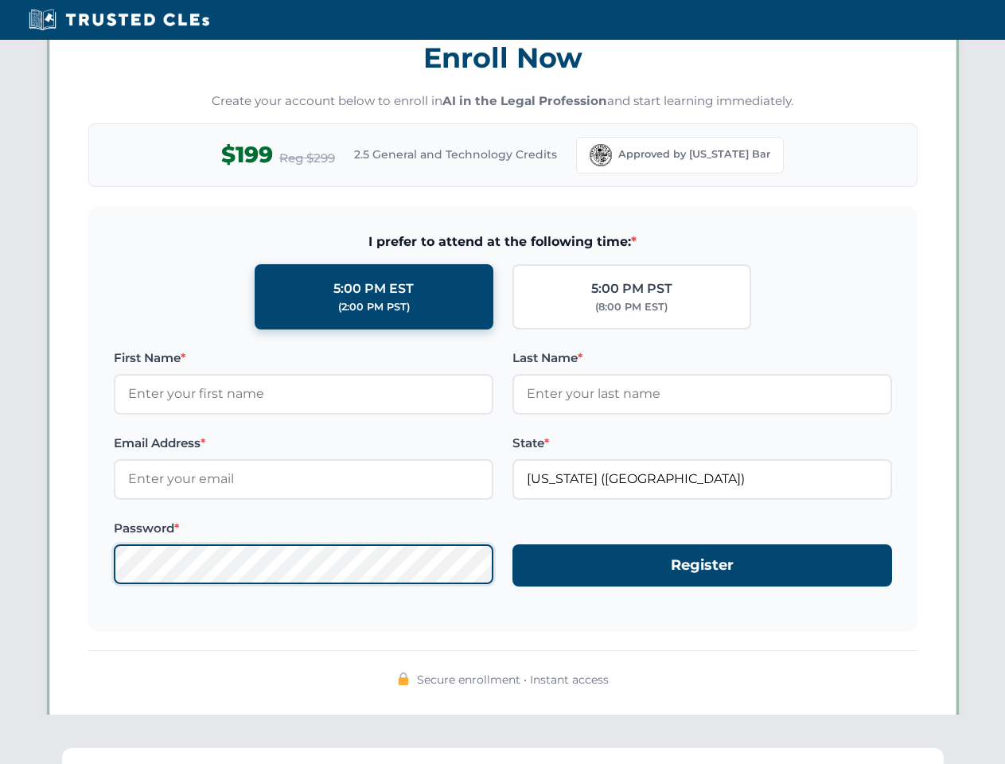 This screenshot has height=764, width=1005. Describe the element at coordinates (702, 479) in the screenshot. I see `input: Florida (FL)` at that location.